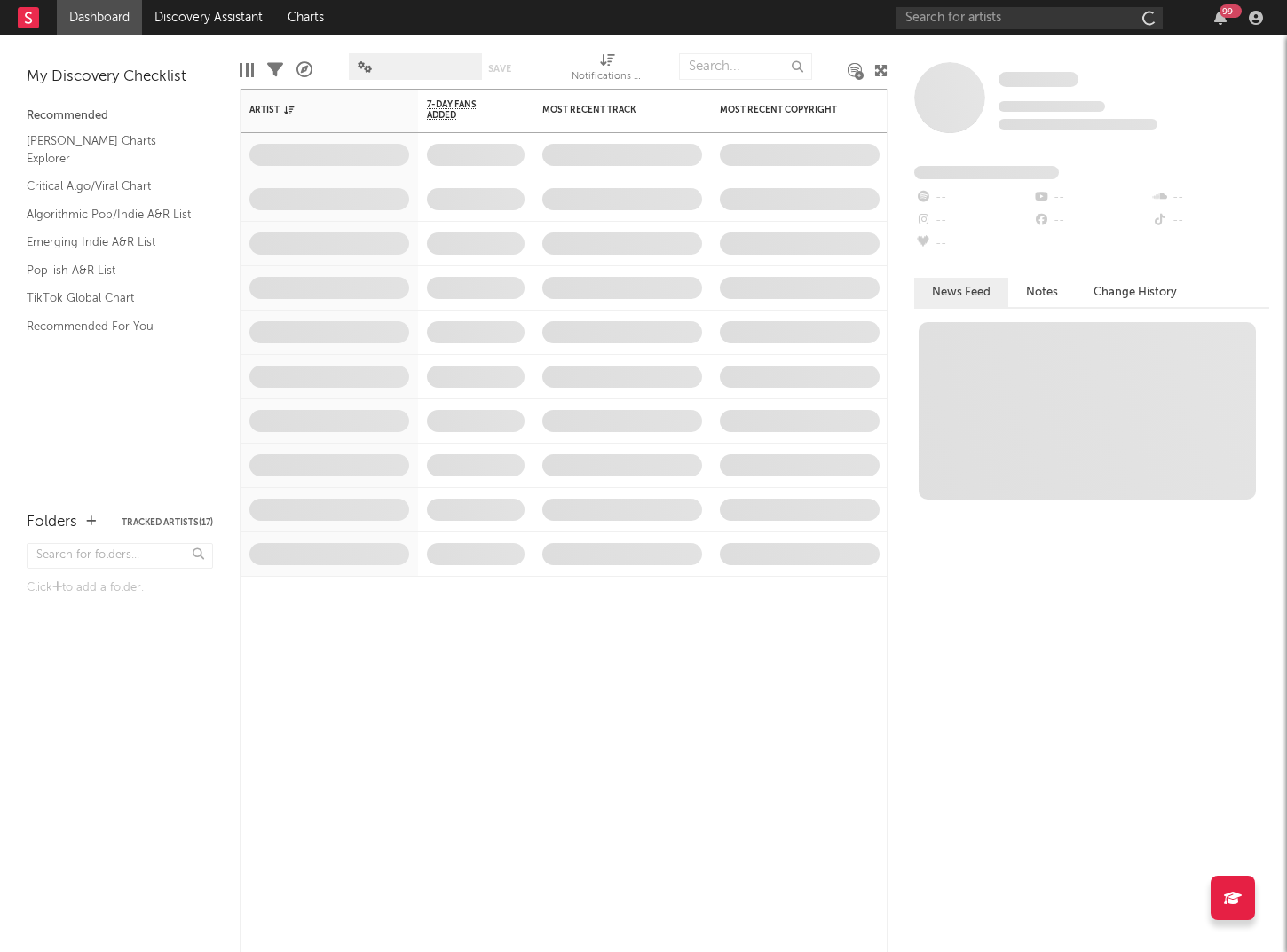 This screenshot has width=1287, height=952. Describe the element at coordinates (1029, 17) in the screenshot. I see `input: Search for artists` at that location.